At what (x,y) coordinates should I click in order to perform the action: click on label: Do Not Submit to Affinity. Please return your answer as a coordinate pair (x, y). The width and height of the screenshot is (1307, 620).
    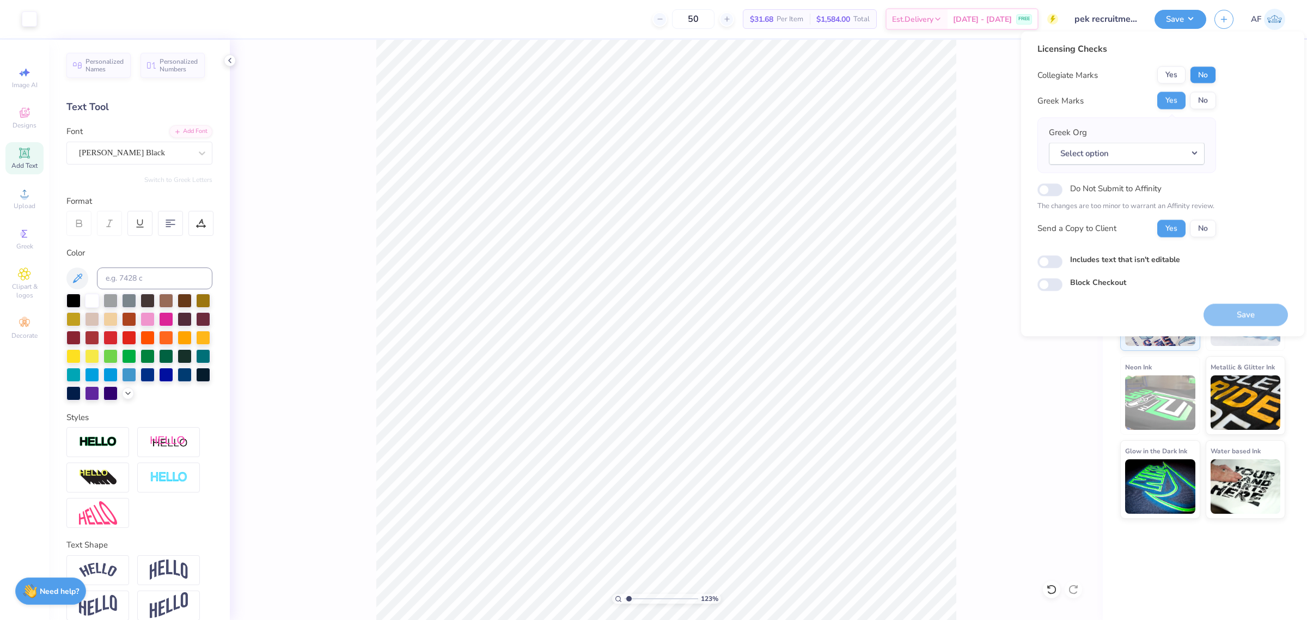
    Looking at the image, I should click on (1116, 188).